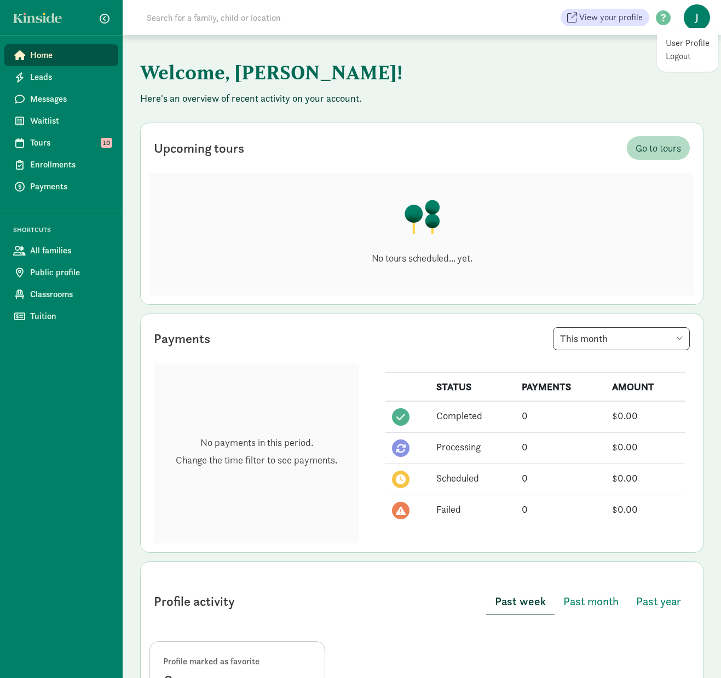 This screenshot has width=721, height=678. I want to click on a: All families, so click(61, 251).